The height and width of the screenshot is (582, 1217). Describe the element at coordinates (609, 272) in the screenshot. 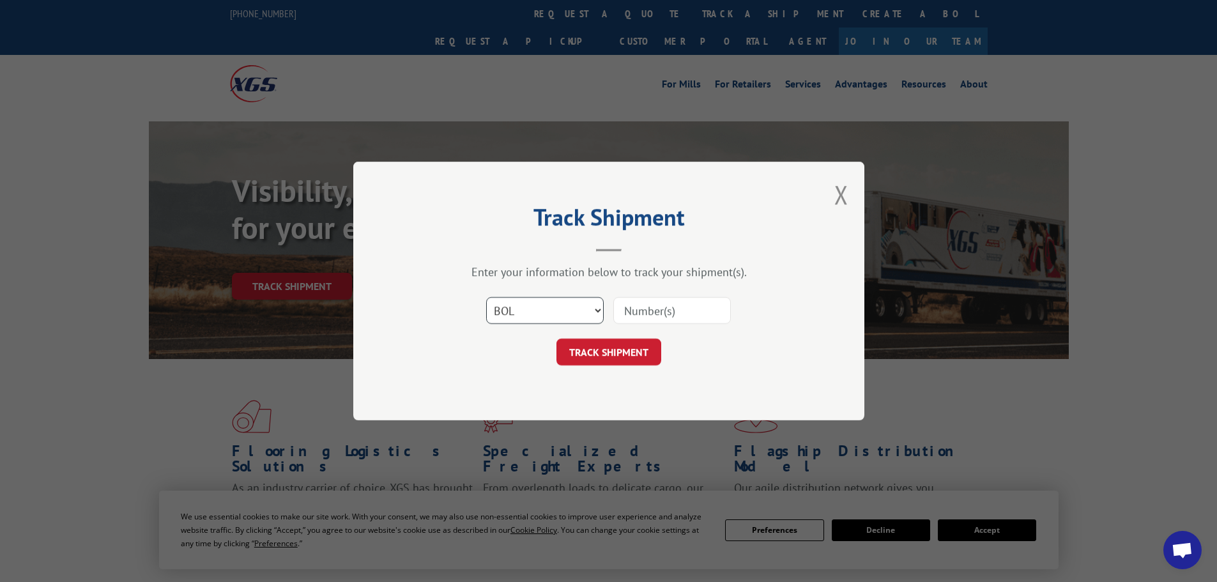

I see `div: Enter your information below to track your shipment(s).` at that location.